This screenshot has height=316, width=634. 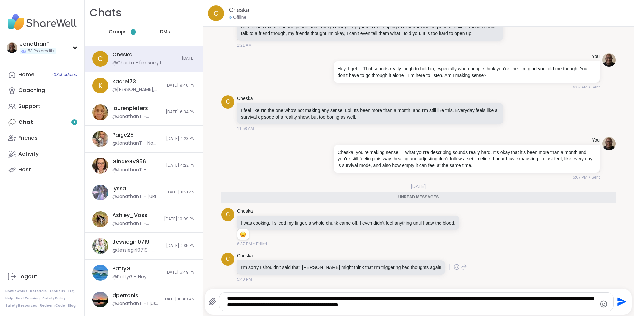 I want to click on span: 53 Pro credits, so click(x=41, y=51).